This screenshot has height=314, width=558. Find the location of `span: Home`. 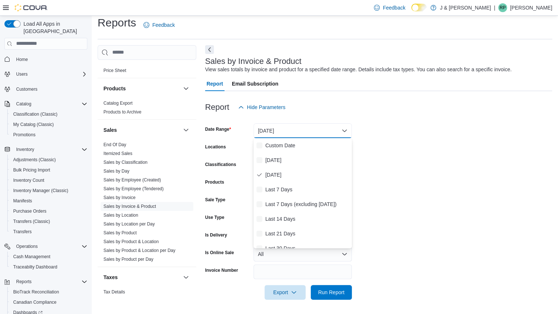

span: Home is located at coordinates (22, 59).